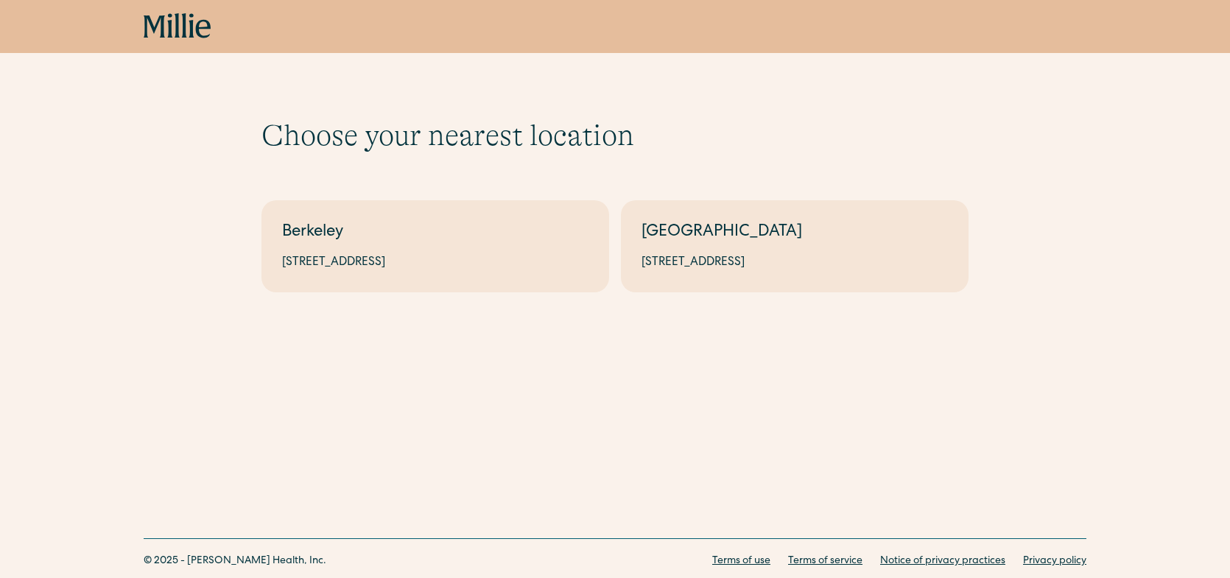  What do you see at coordinates (435, 233) in the screenshot?
I see `div: Berkeley` at bounding box center [435, 233].